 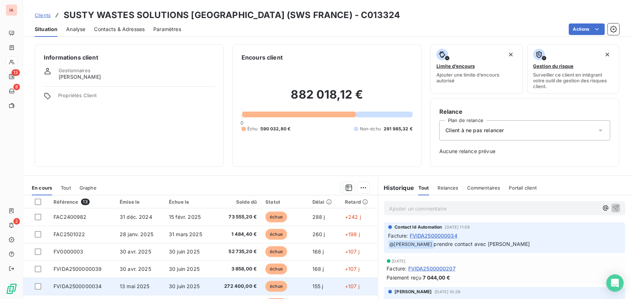 What do you see at coordinates (167, 29) in the screenshot?
I see `span: Paramètres` at bounding box center [167, 29].